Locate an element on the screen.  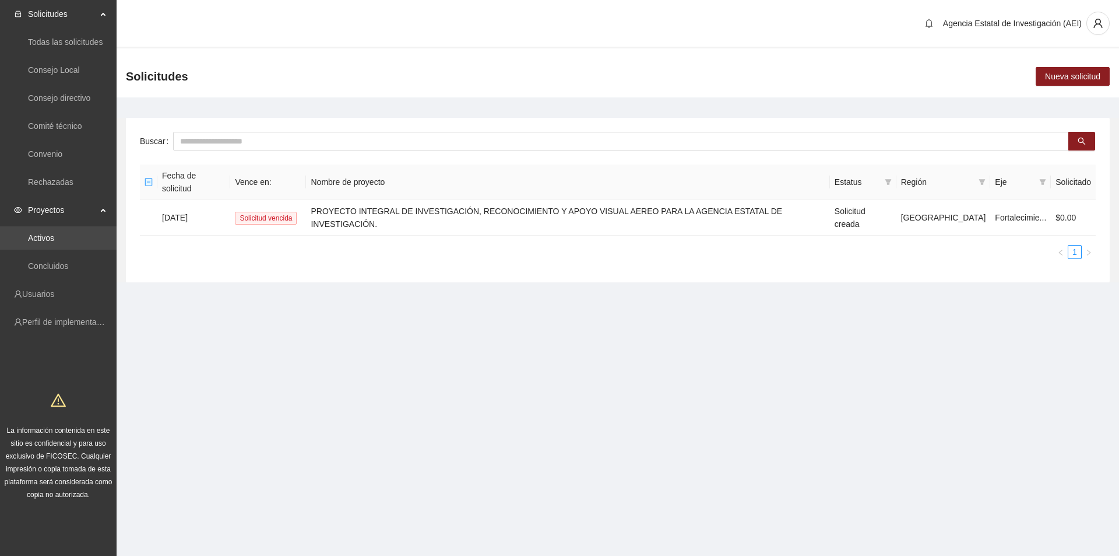
td: Solicitud creada is located at coordinates (863, 217).